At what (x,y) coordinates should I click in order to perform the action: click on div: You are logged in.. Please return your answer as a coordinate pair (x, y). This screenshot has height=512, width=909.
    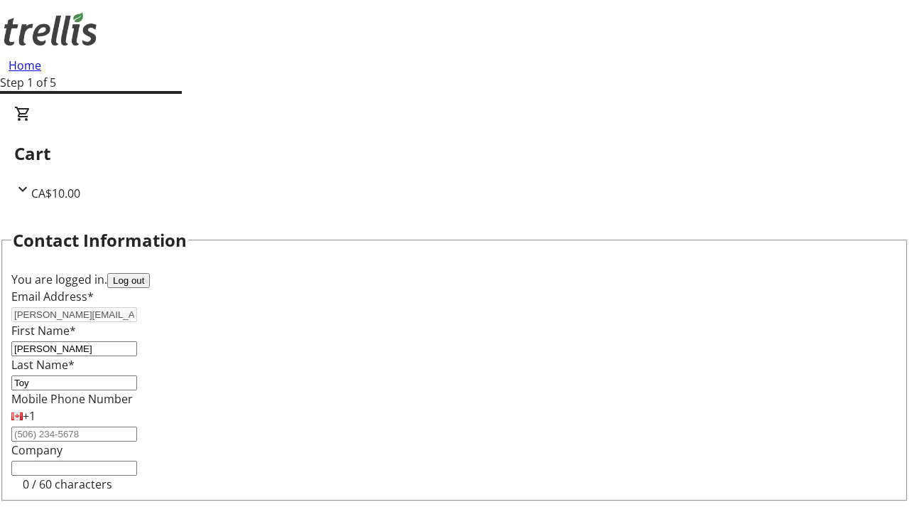
    Looking at the image, I should click on (455, 279).